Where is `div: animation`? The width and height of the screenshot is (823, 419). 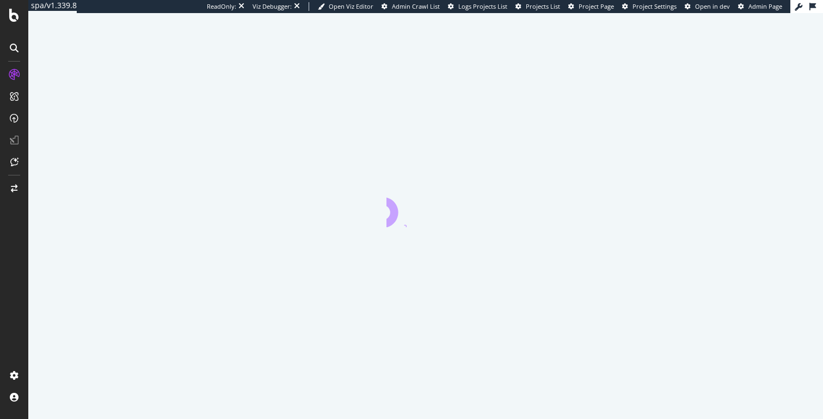 div: animation is located at coordinates (426, 207).